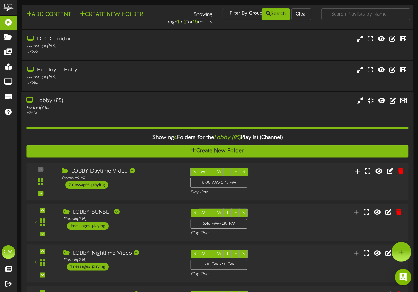  Describe the element at coordinates (184, 17) in the screenshot. I see `div: Showing page of for results` at that location.